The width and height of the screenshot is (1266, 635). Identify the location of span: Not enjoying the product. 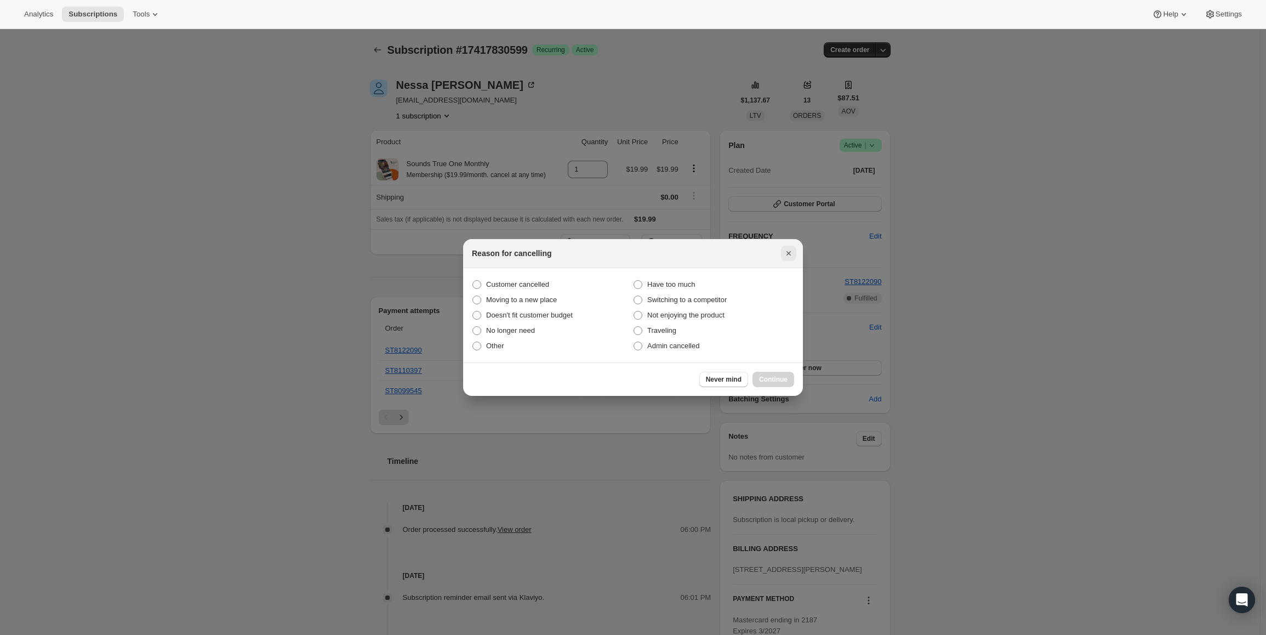
(686, 315).